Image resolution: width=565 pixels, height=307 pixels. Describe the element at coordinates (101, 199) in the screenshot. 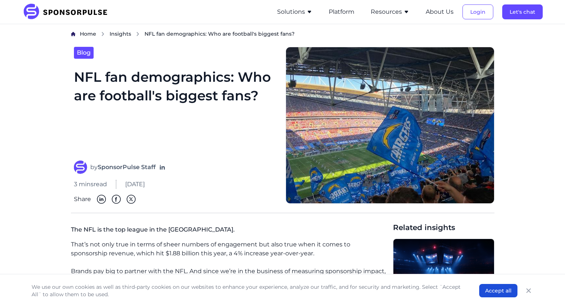

I see `img: Linkedin` at that location.